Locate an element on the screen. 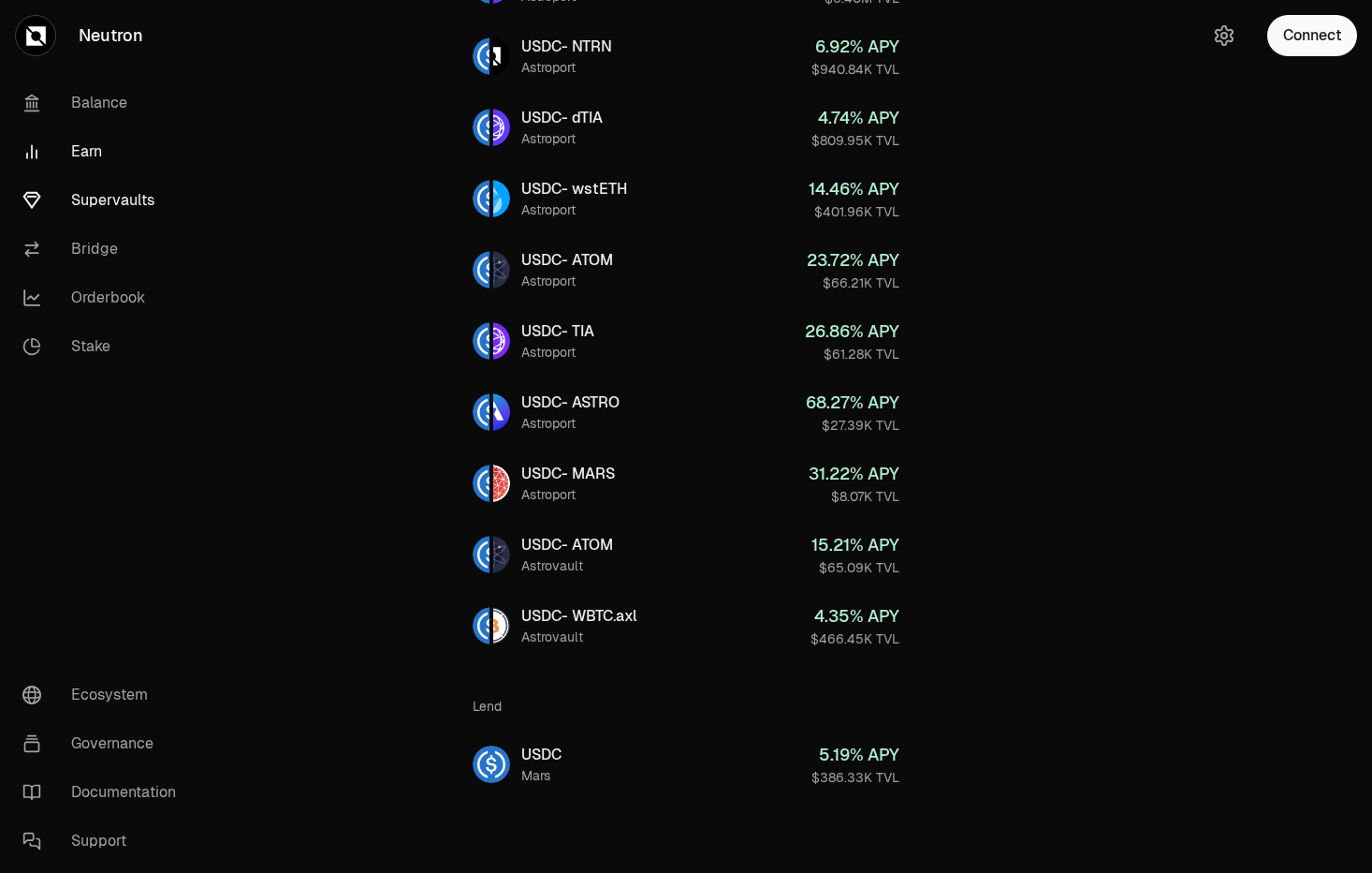  a: Earn is located at coordinates (105, 152).